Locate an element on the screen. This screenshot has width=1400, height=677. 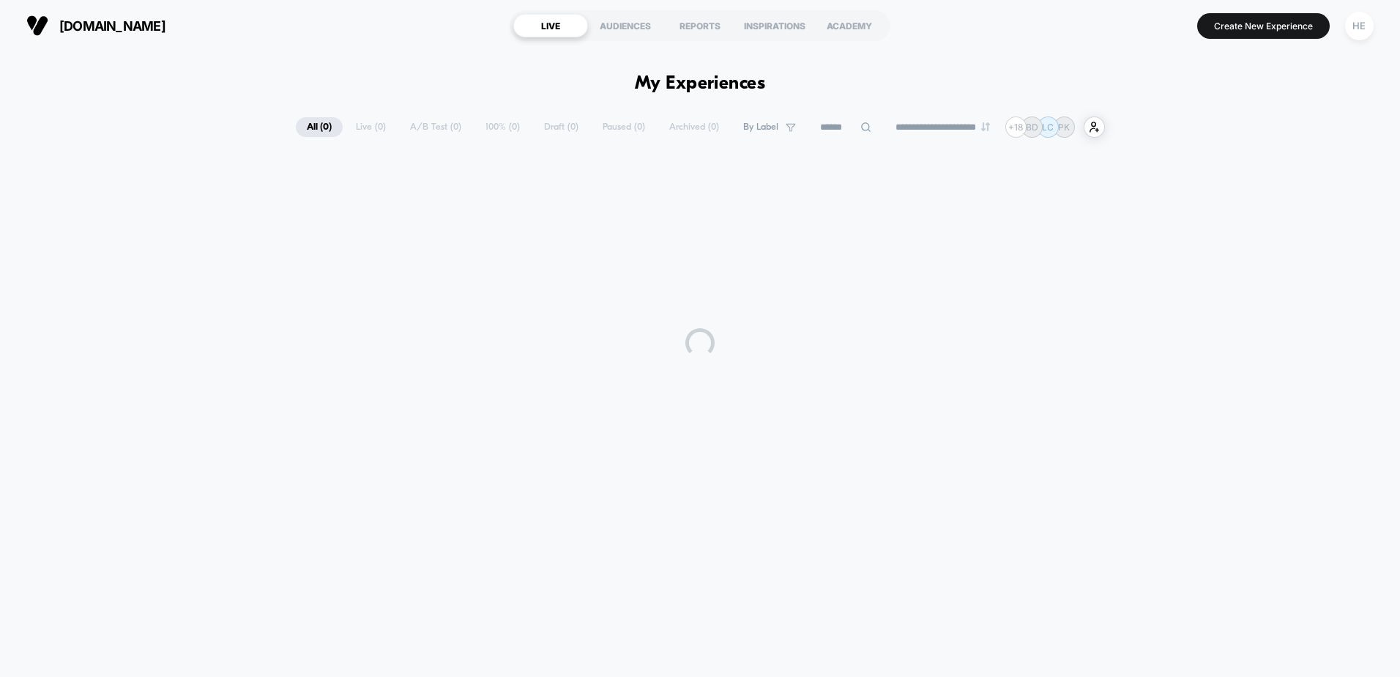
div: REPORTS is located at coordinates (700, 26).